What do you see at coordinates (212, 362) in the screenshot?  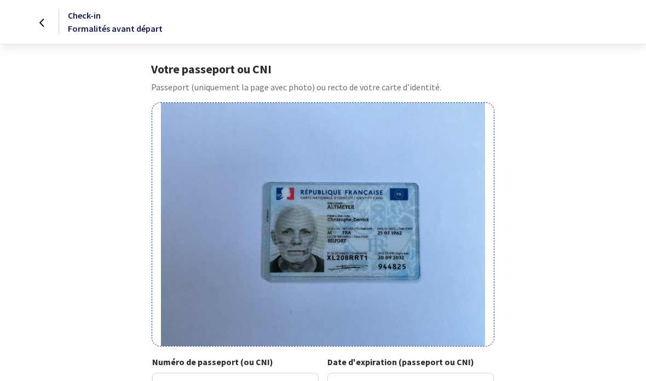 I see `strong: Numéro de passeport (ou CNI)` at bounding box center [212, 362].